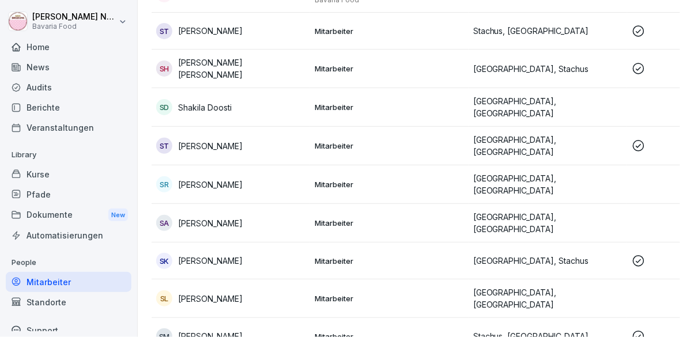  What do you see at coordinates (69, 174) in the screenshot?
I see `div: Kurse` at bounding box center [69, 174].